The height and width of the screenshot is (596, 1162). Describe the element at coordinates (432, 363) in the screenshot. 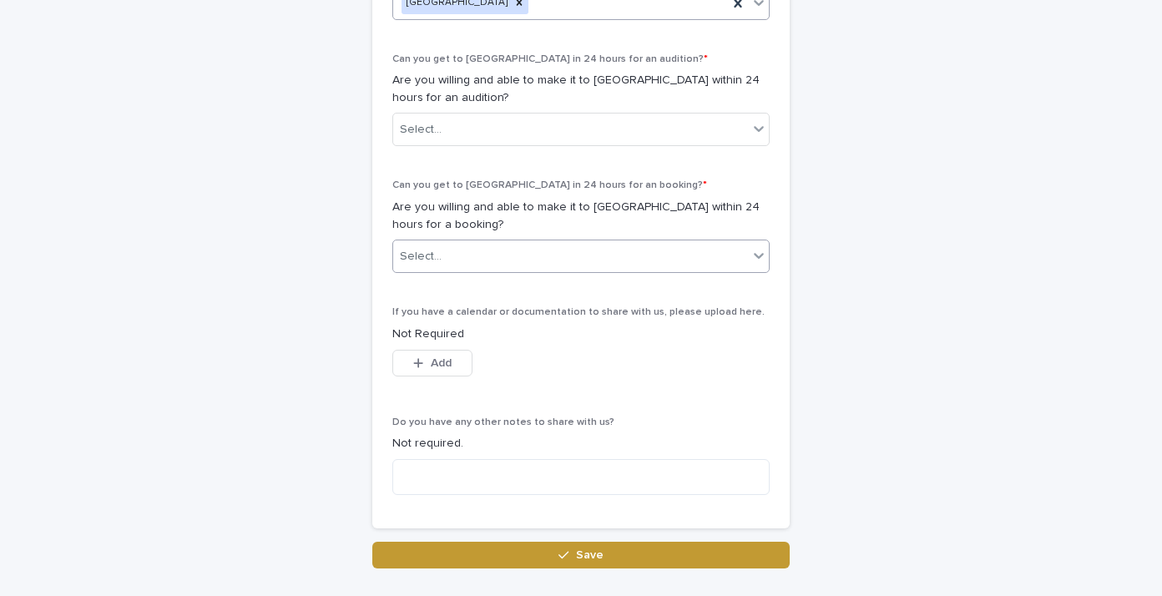

I see `button: Add` at that location.